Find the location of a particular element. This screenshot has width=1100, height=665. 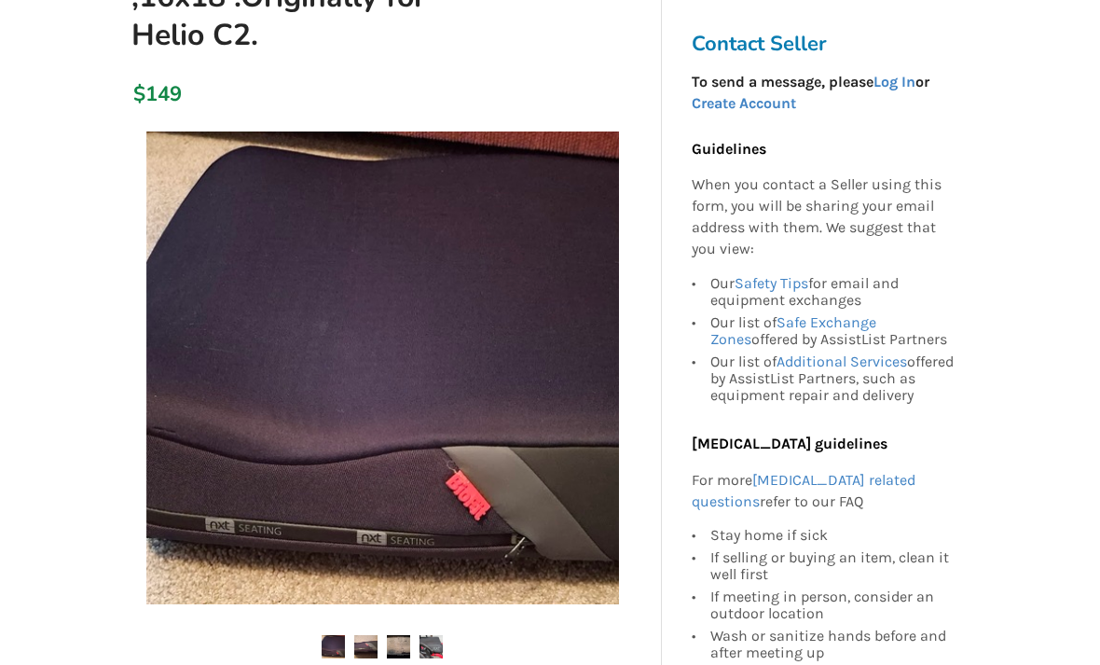

a: Safe Exchange Zones is located at coordinates (793, 330).